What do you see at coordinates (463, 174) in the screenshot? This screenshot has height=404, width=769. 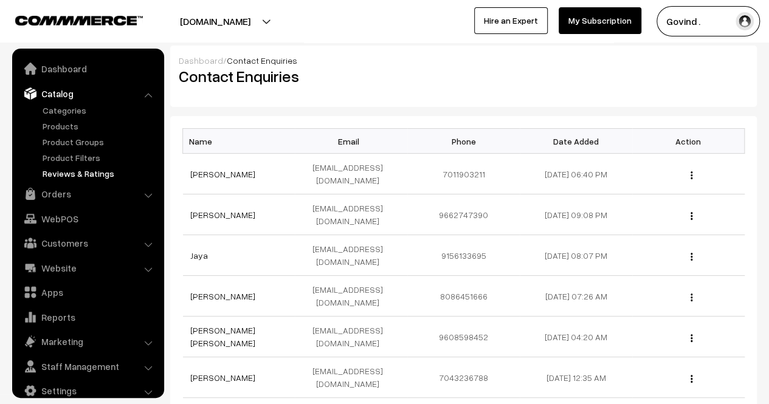 I see `td: 7011903211` at bounding box center [463, 174].